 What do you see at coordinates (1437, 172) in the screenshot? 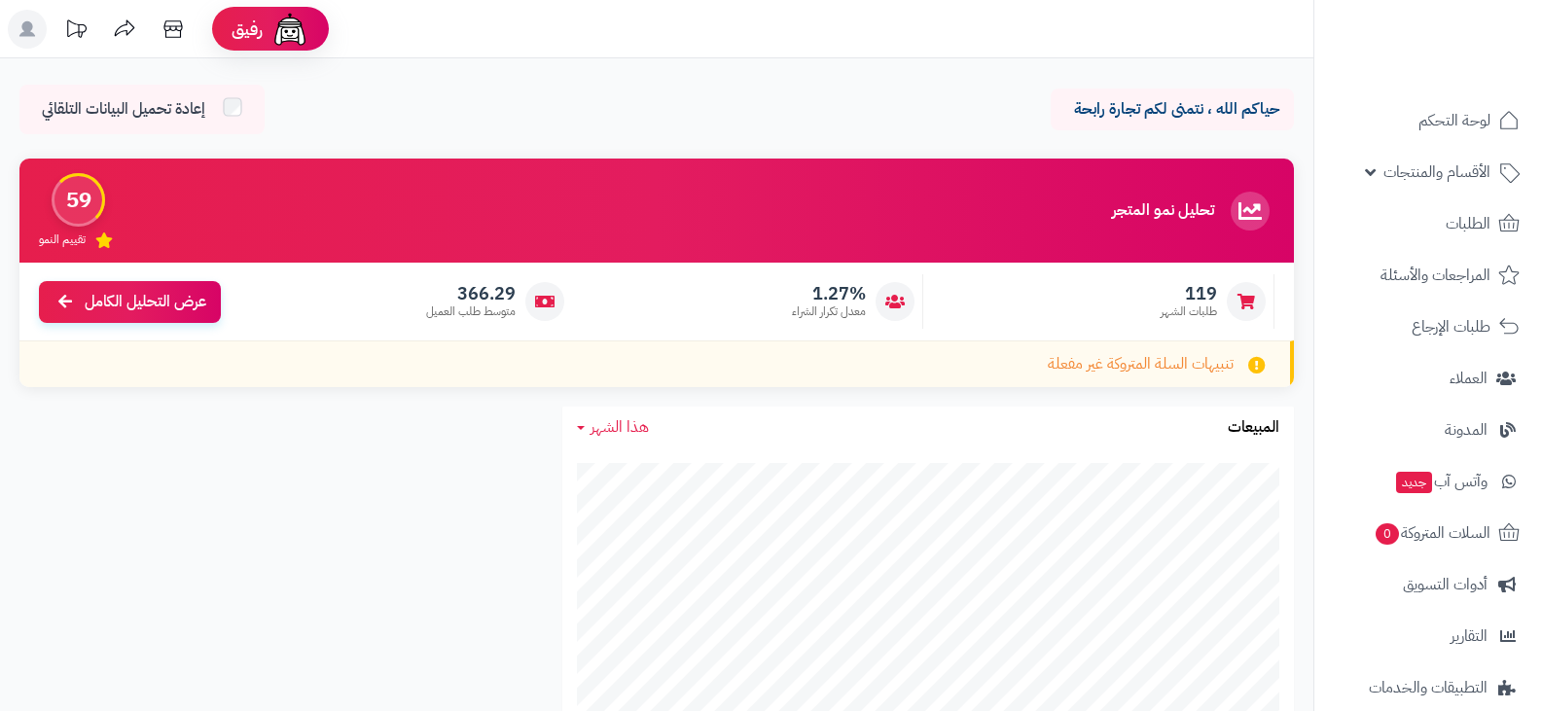
I see `span: الأقسام والمنتجات` at bounding box center [1437, 172].